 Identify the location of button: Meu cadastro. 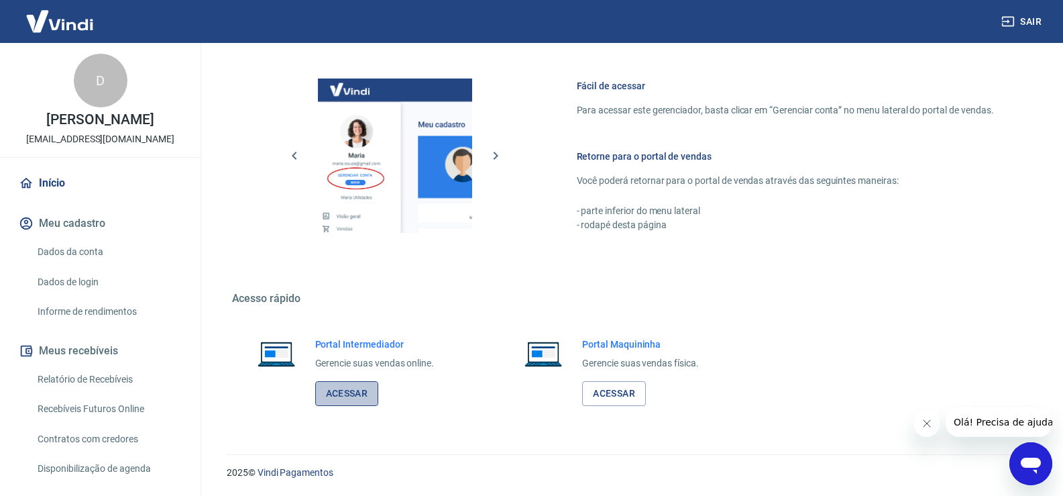
(100, 223).